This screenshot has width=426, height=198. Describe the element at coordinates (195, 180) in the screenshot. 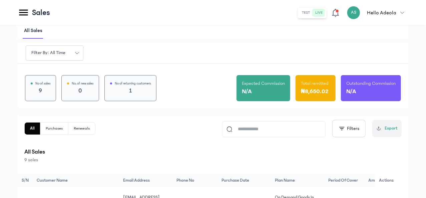

I see `th: Phone no` at that location.